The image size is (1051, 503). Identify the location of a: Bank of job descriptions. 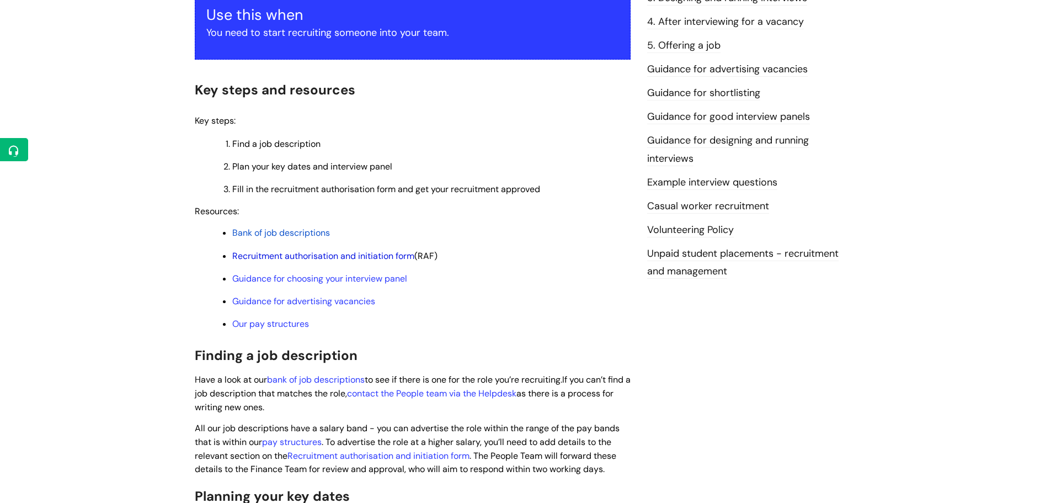
(281, 232).